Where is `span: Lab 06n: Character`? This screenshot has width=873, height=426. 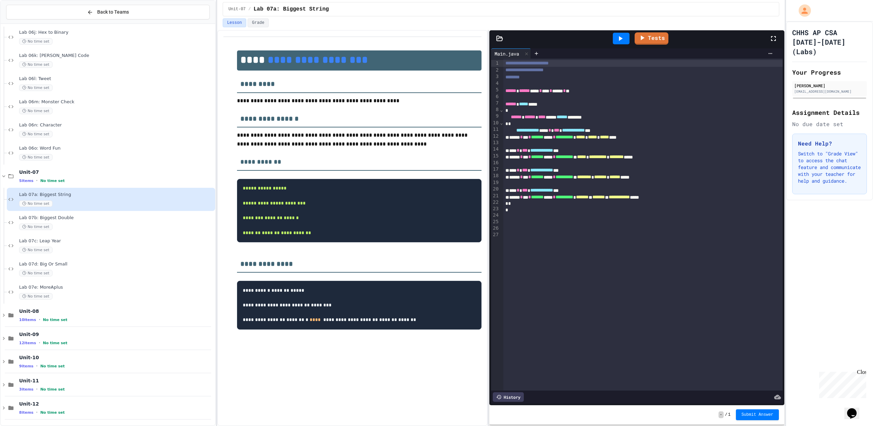
span: Lab 06n: Character is located at coordinates (116, 125).